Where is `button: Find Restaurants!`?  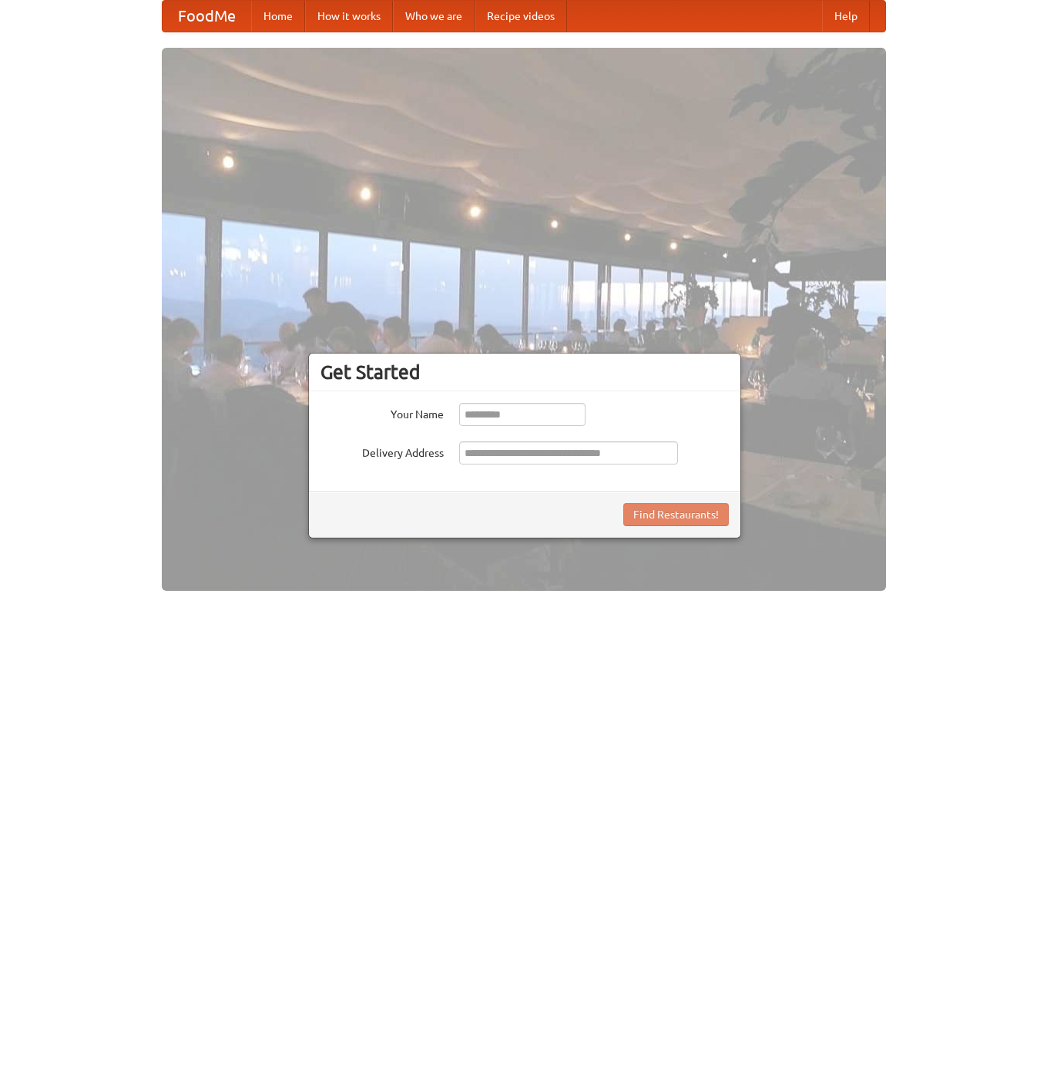
button: Find Restaurants! is located at coordinates (676, 515).